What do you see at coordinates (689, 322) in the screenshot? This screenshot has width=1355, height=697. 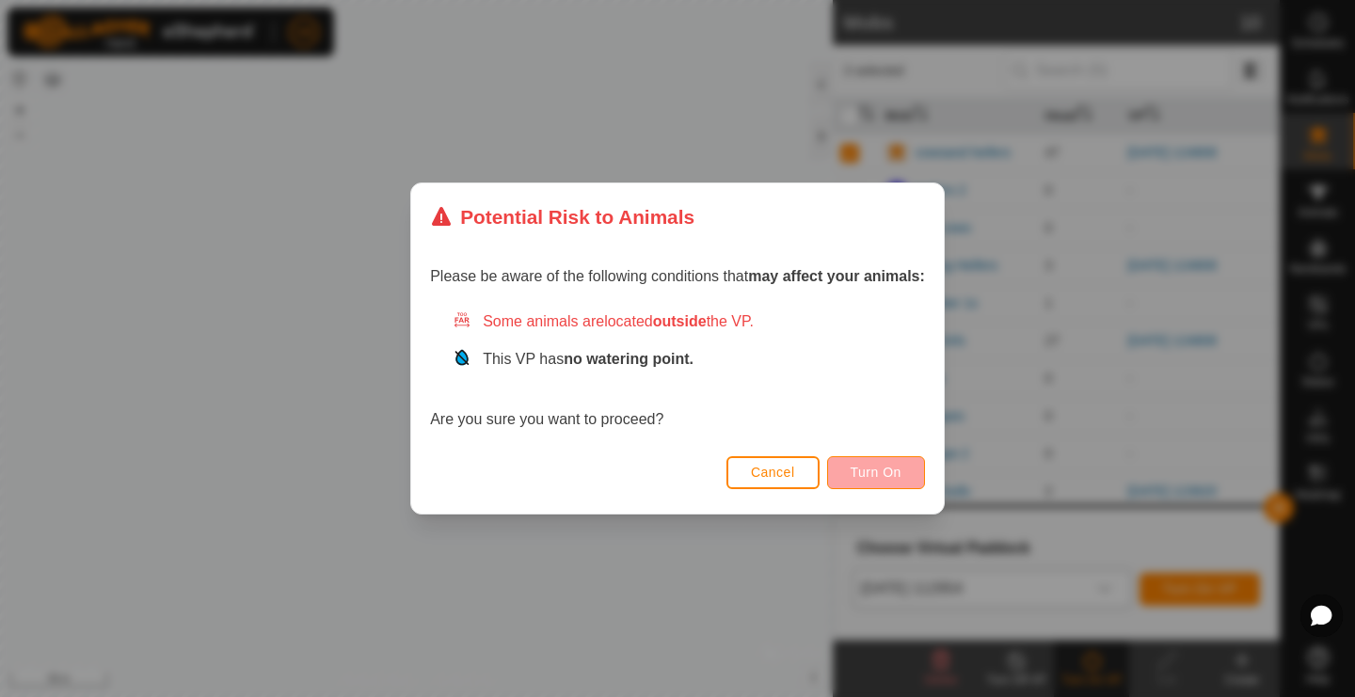 I see `div: Some animals are` at bounding box center [689, 322].